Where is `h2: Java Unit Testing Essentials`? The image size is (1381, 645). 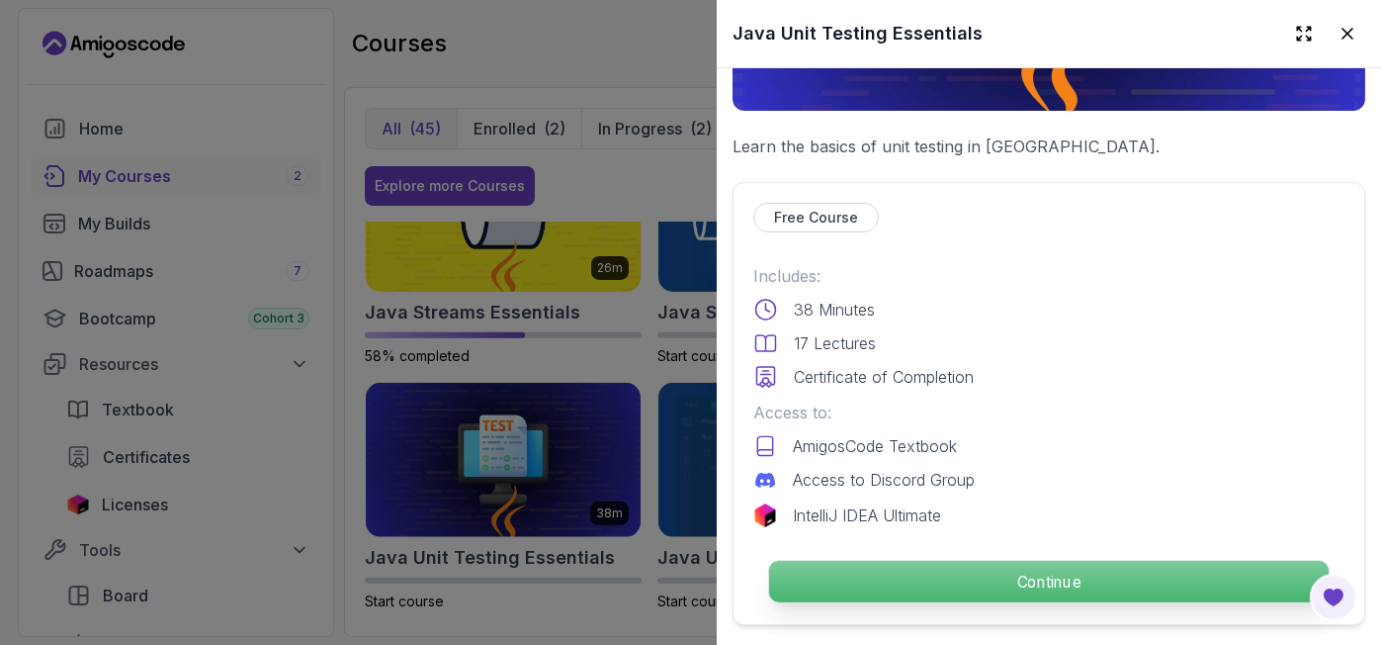
h2: Java Unit Testing Essentials is located at coordinates (857, 34).